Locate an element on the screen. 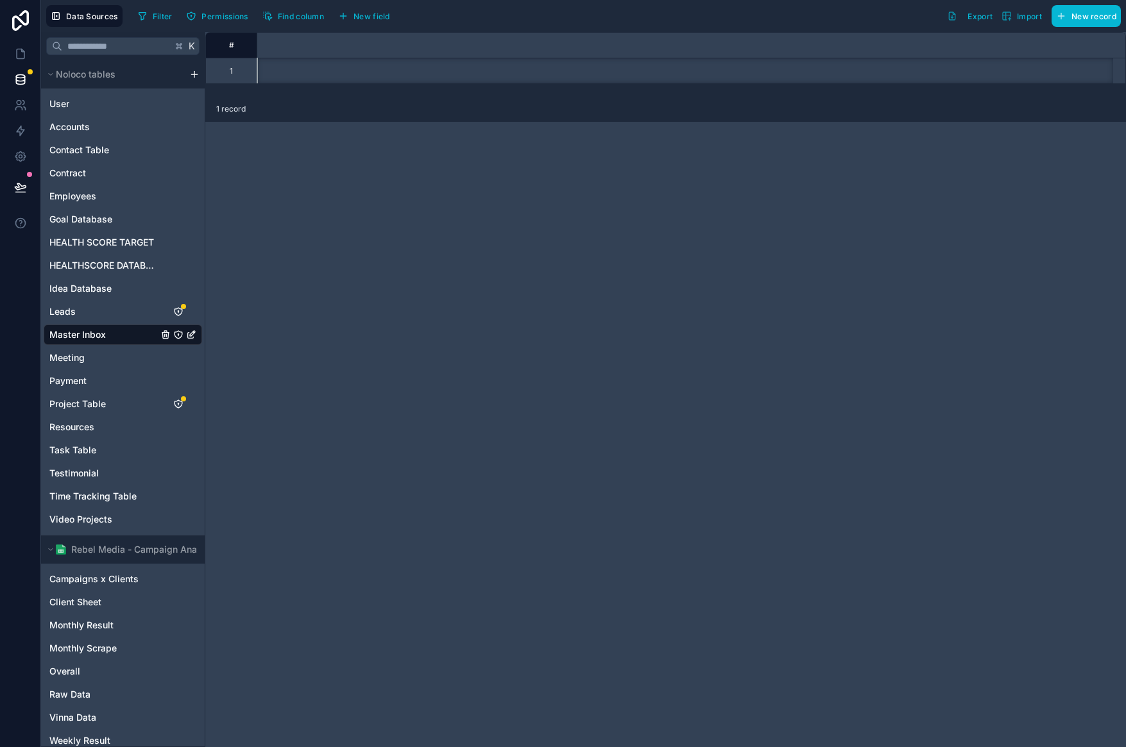  span: Permissions is located at coordinates (224, 16).